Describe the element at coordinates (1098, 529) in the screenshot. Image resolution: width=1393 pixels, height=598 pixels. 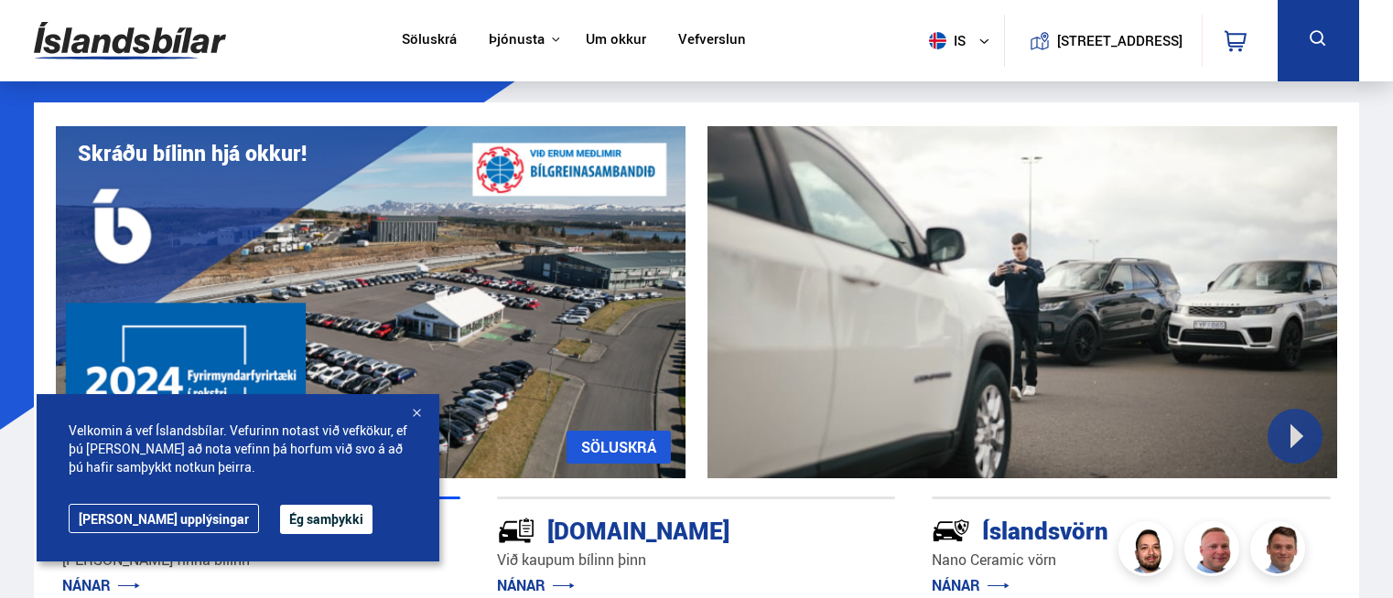
I see `div: Íslandsvörn` at that location.